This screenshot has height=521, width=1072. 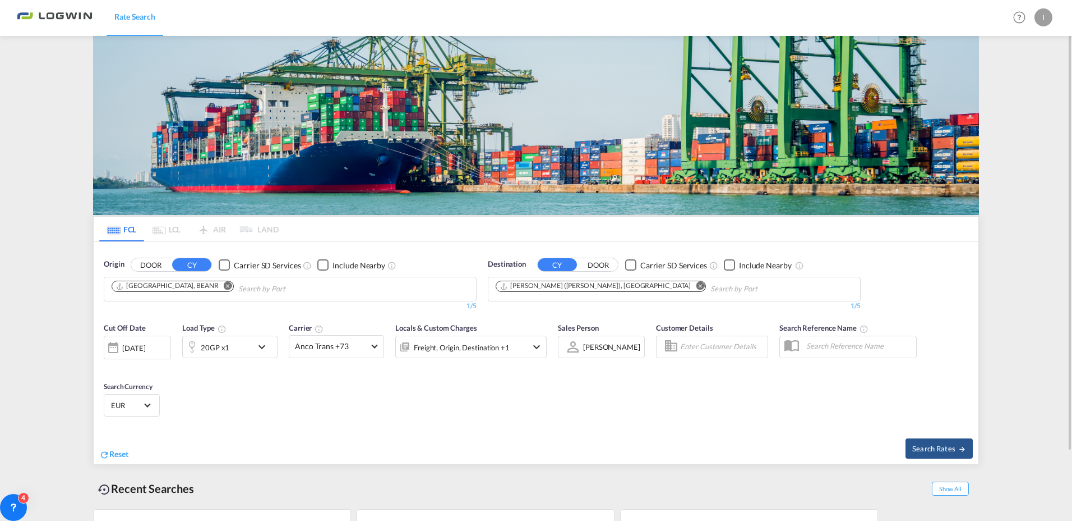 I want to click on button: Search Ratesicon-arrow-right, so click(x=940, y=448).